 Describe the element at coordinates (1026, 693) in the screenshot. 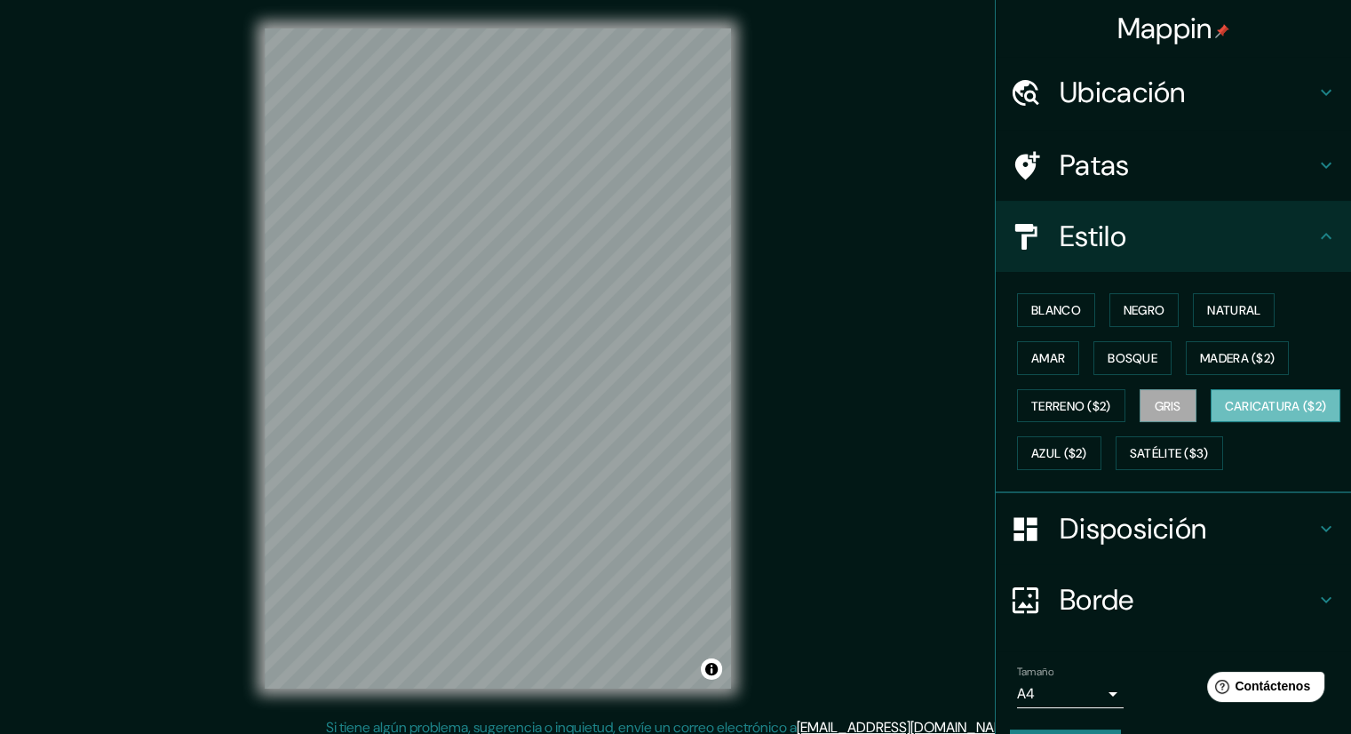

I see `font: A4` at that location.